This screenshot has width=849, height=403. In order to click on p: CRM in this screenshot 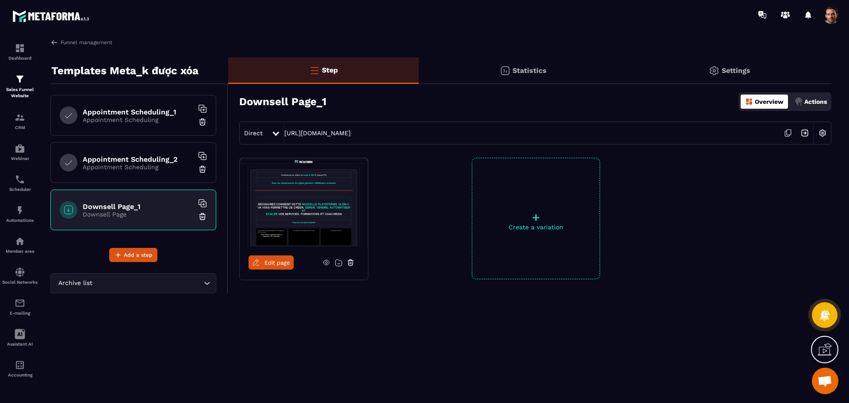, I will do `click(20, 127)`.